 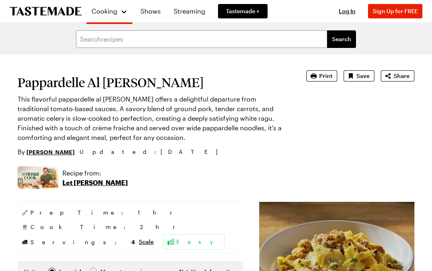 What do you see at coordinates (95, 173) in the screenshot?
I see `p: Recipe from:` at bounding box center [95, 173].